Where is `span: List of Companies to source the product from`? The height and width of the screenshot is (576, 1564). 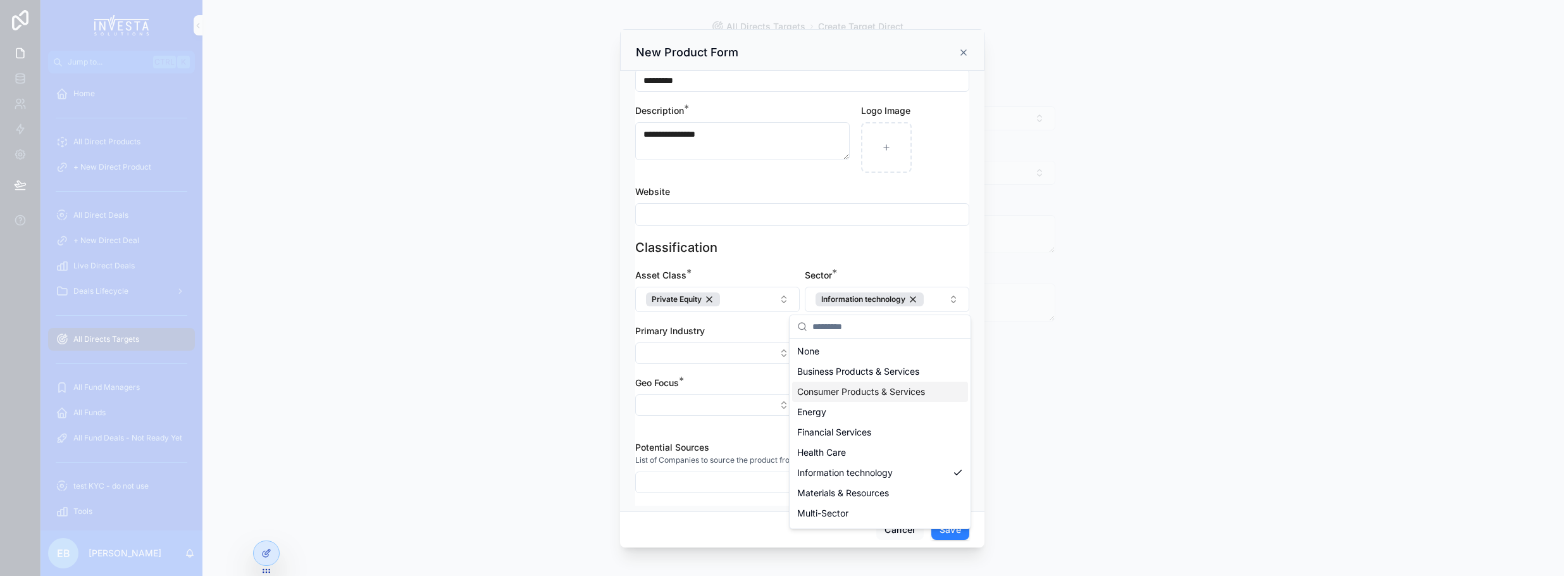 span: List of Companies to source the product from is located at coordinates (716, 460).